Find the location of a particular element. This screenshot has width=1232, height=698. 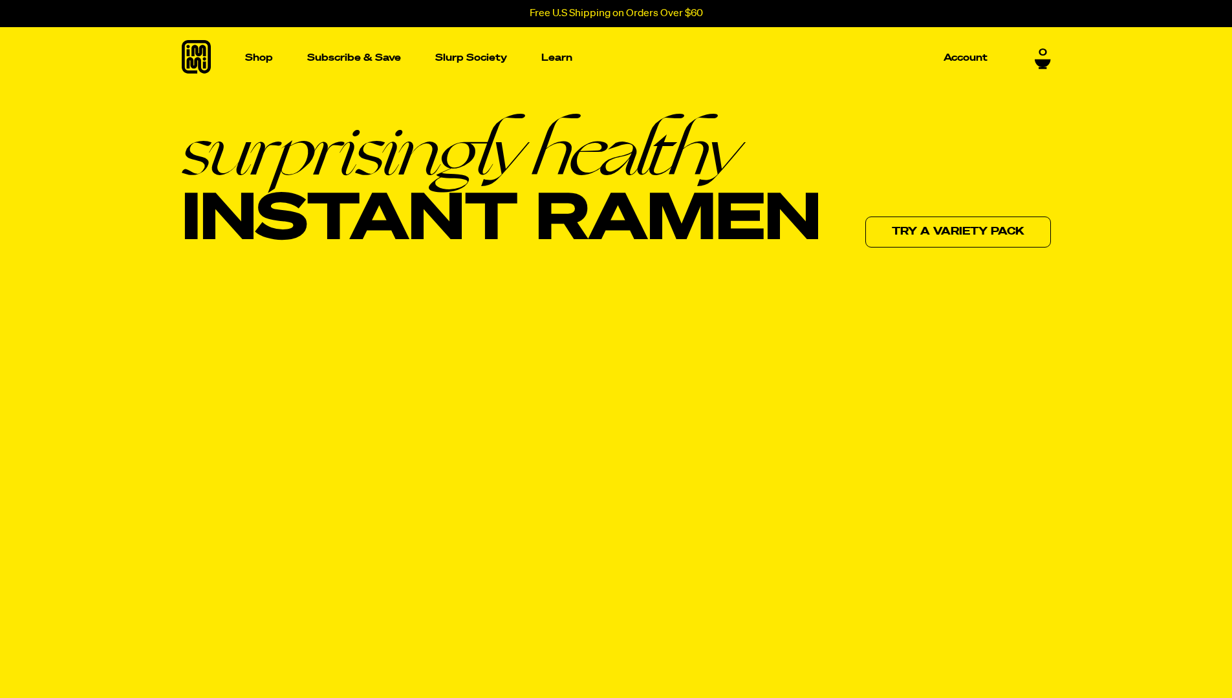

a: Learn is located at coordinates (557, 58).